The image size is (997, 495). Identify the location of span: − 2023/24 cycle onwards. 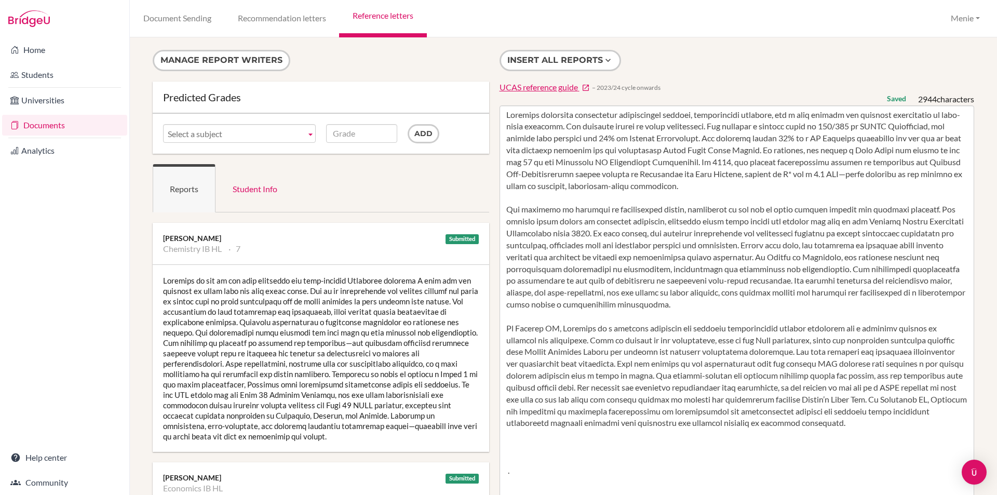
(626, 87).